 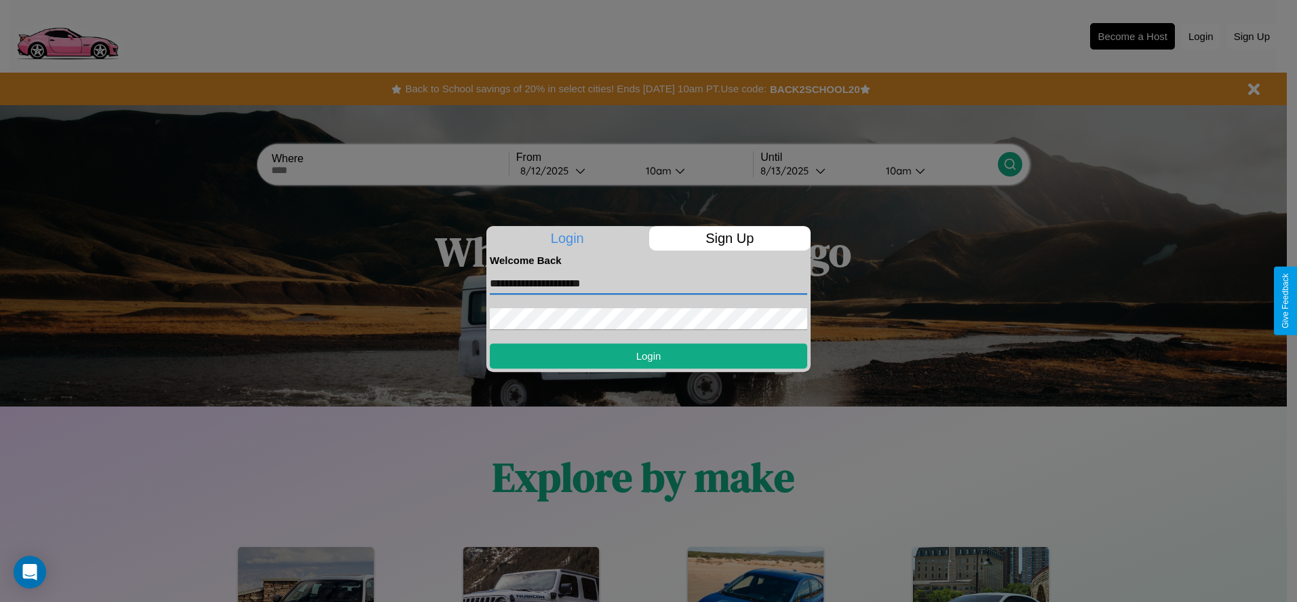 I want to click on p: Sign Up, so click(x=730, y=238).